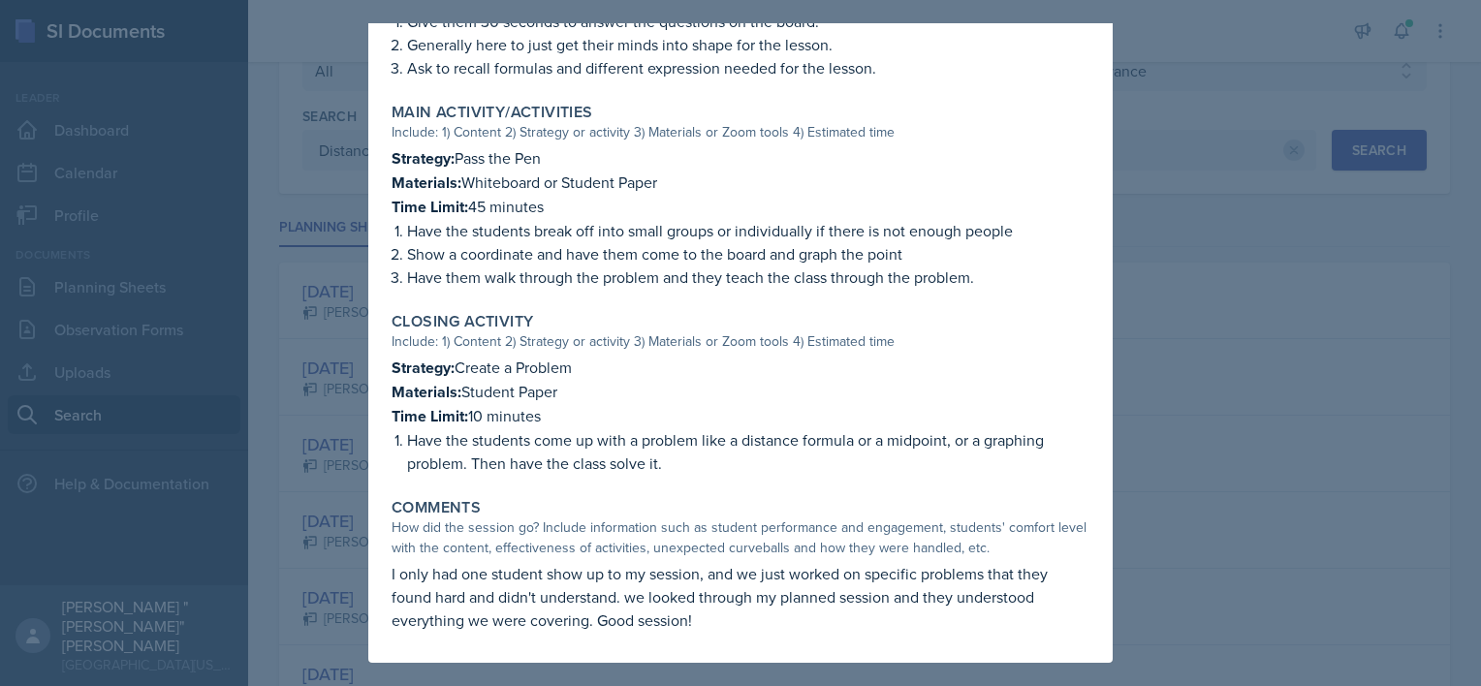 Image resolution: width=1481 pixels, height=686 pixels. What do you see at coordinates (741, 207) in the screenshot?
I see `p: 45 minutes` at bounding box center [741, 207].